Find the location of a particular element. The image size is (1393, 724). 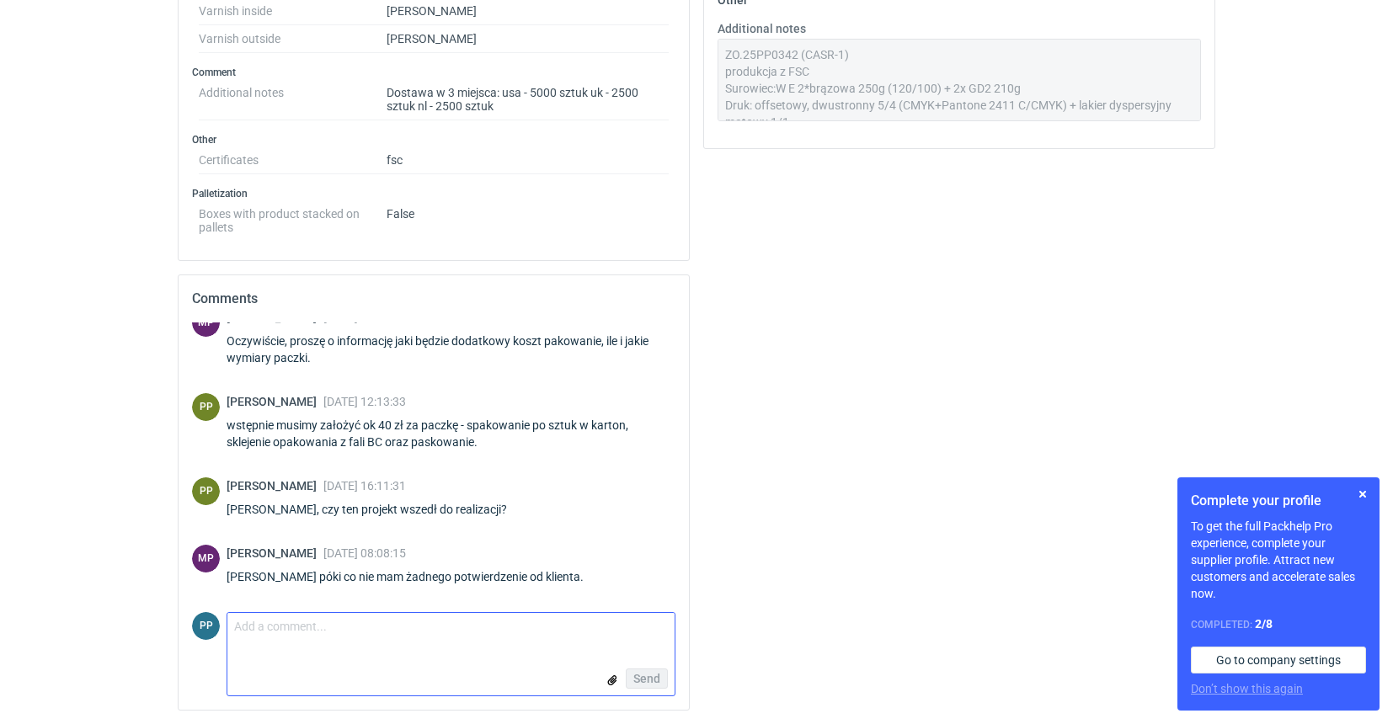

button: Don’t show this again is located at coordinates (1246, 689).